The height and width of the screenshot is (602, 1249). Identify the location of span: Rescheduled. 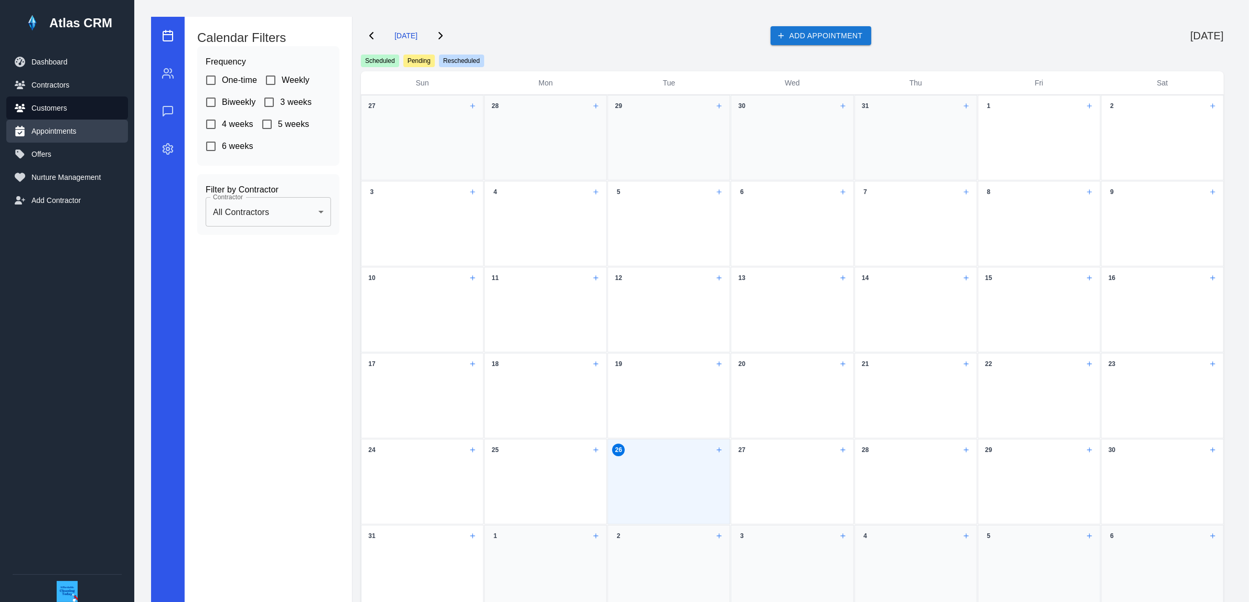
(462, 61).